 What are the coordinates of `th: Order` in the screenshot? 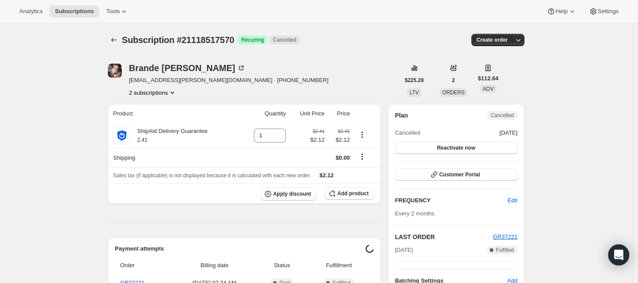 It's located at (143, 265).